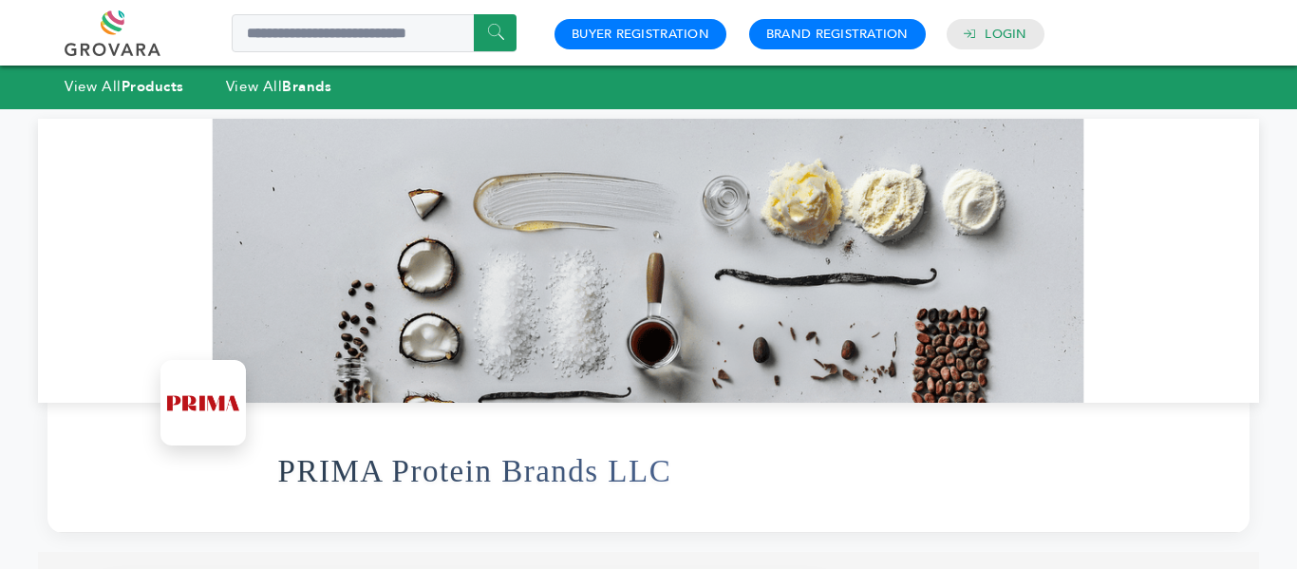 This screenshot has height=569, width=1297. What do you see at coordinates (279, 86) in the screenshot?
I see `a: View AllBrands` at bounding box center [279, 86].